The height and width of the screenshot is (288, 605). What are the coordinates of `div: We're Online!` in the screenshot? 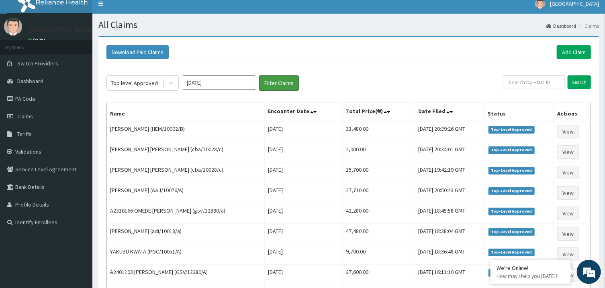 It's located at (530, 268).